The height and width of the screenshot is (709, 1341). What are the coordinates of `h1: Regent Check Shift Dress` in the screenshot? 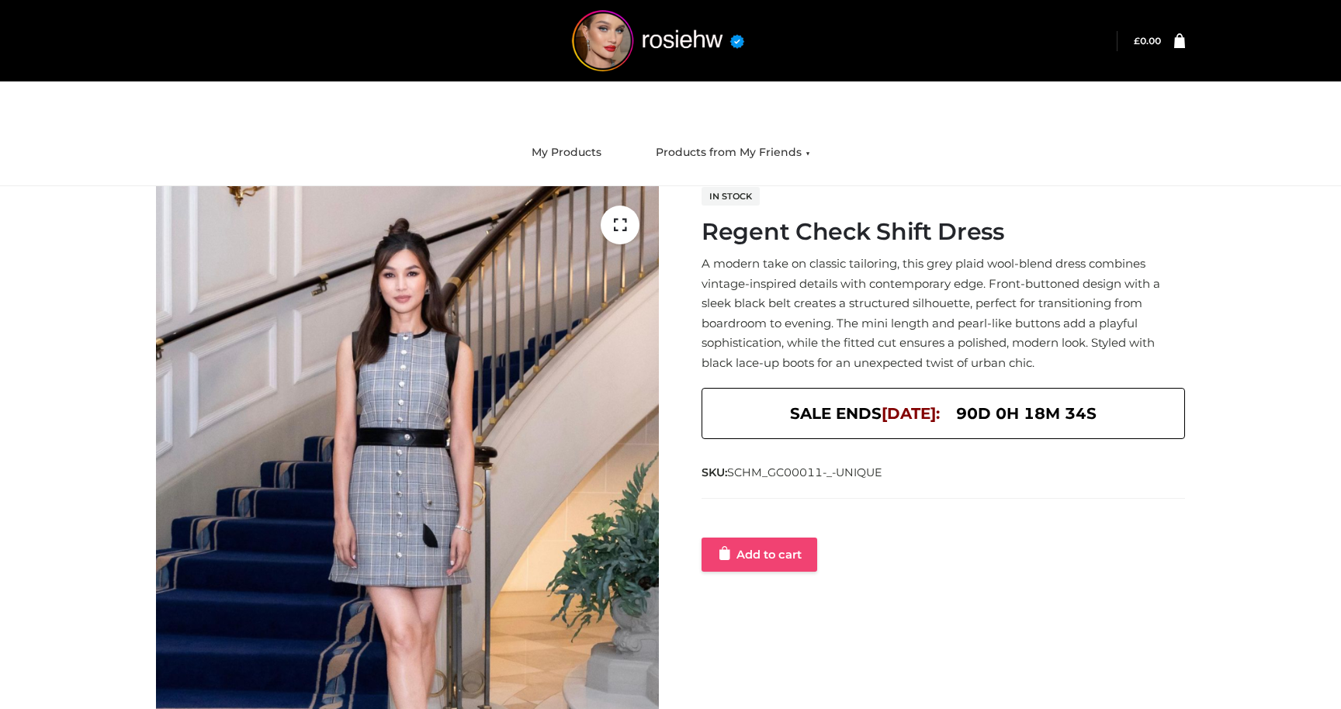 It's located at (943, 232).